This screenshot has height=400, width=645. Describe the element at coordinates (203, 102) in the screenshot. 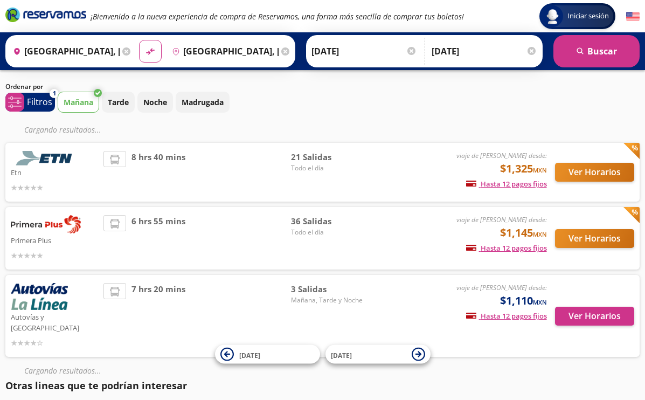

I see `p: Madrugada` at that location.